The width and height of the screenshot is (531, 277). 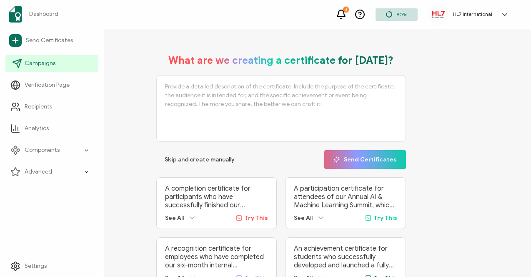 What do you see at coordinates (439, 15) in the screenshot?
I see `img: f0938a89-55c2-4e7e-99f6-fdf4a4f68578.png` at bounding box center [439, 15].